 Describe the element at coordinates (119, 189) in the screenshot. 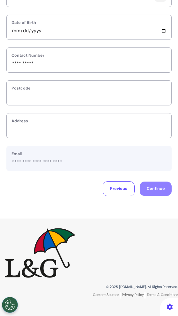

I see `button: Previous` at that location.